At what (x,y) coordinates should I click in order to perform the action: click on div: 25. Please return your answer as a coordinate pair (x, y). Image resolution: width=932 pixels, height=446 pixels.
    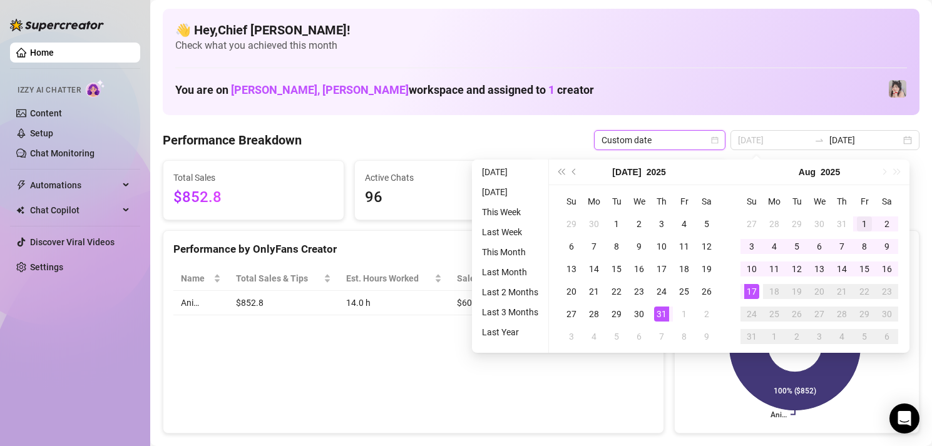
    Looking at the image, I should click on (684, 292).